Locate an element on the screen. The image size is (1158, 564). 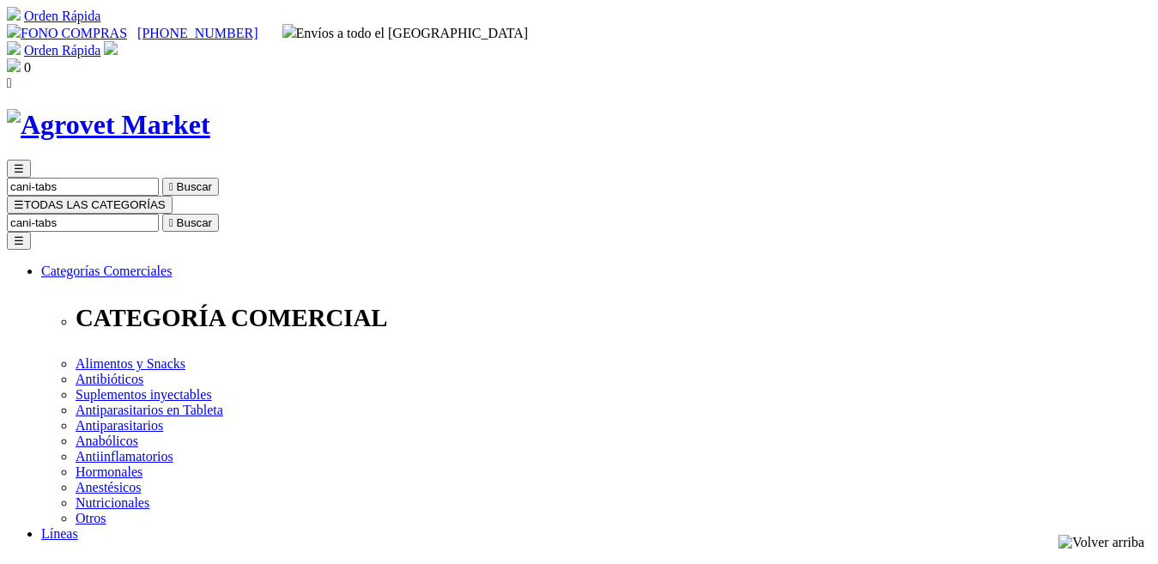
a: Líneas is located at coordinates (59, 533).